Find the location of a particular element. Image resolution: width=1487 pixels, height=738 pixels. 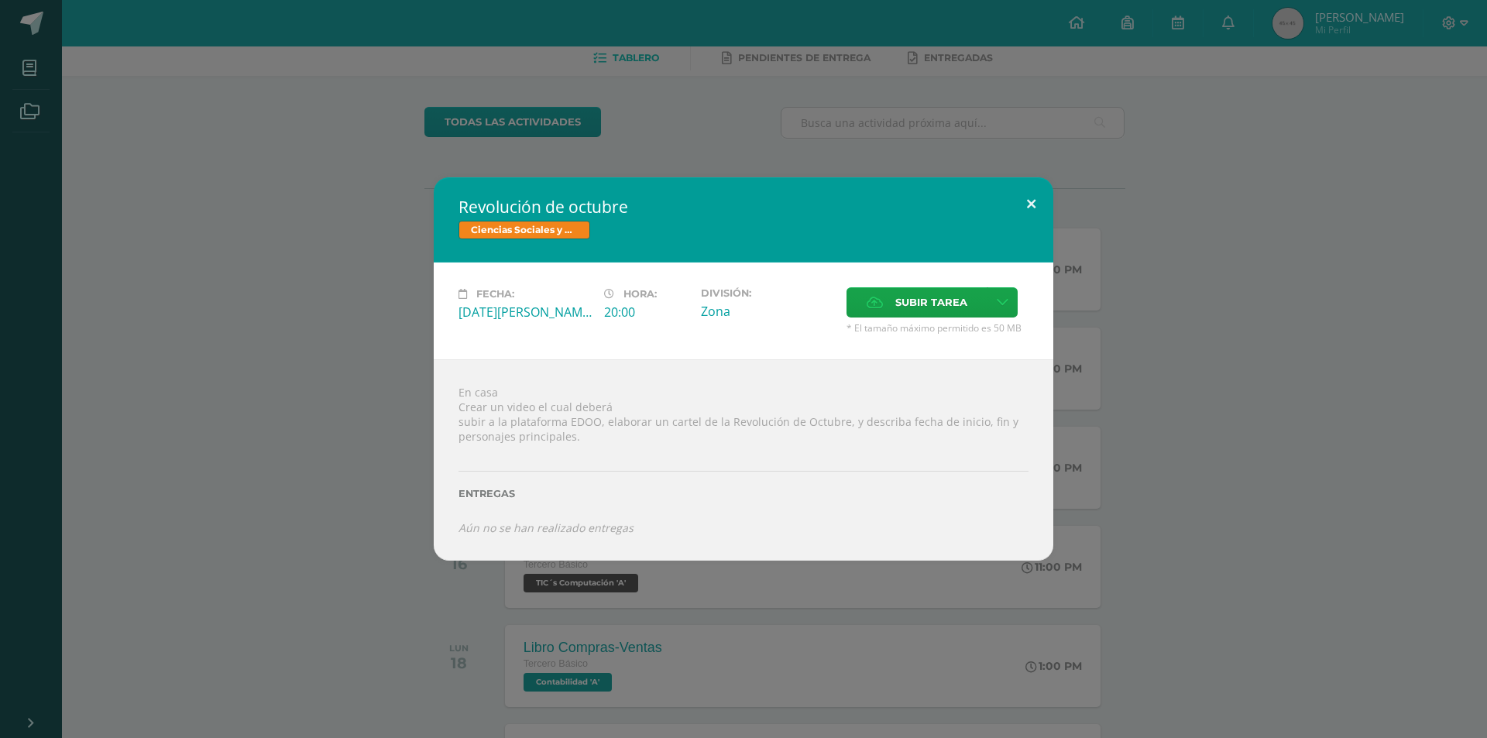

span: Fecha: is located at coordinates (495, 293).